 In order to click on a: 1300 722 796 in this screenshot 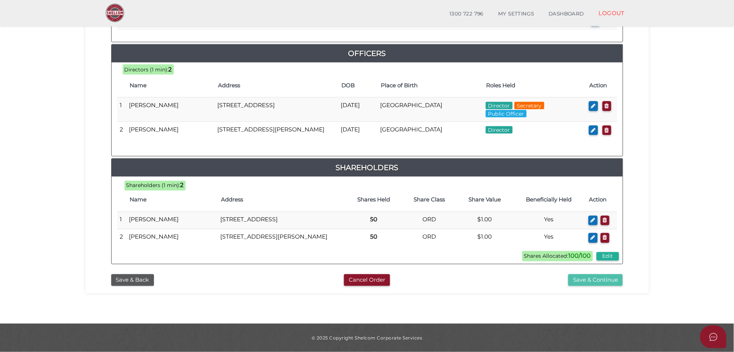, I will do `click(467, 14)`.